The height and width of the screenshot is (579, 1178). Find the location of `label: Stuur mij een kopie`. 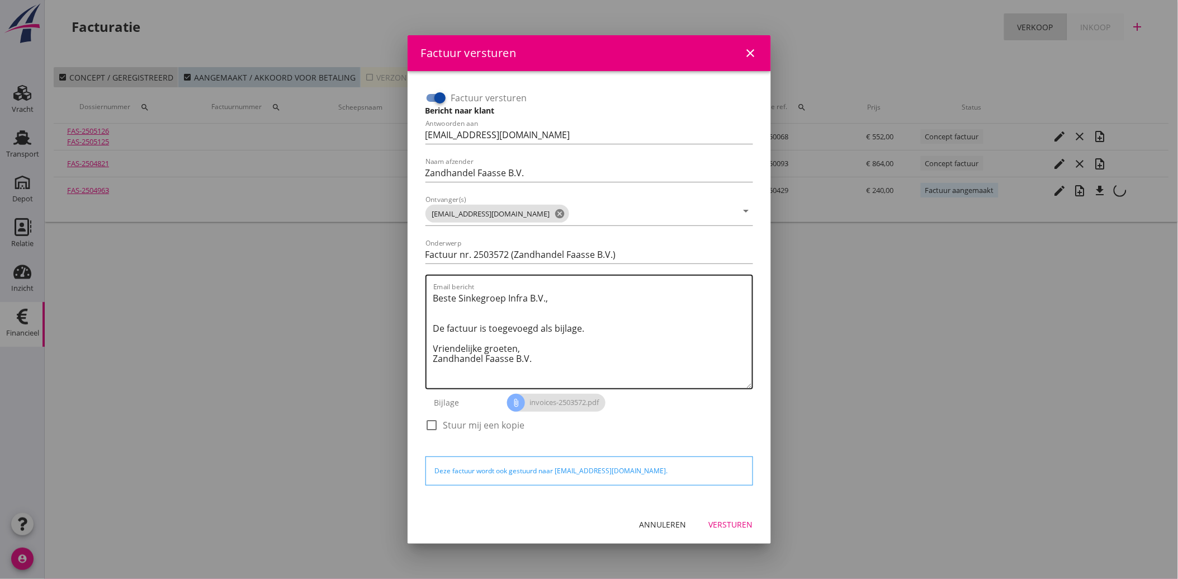

label: Stuur mij een kopie is located at coordinates (484, 425).